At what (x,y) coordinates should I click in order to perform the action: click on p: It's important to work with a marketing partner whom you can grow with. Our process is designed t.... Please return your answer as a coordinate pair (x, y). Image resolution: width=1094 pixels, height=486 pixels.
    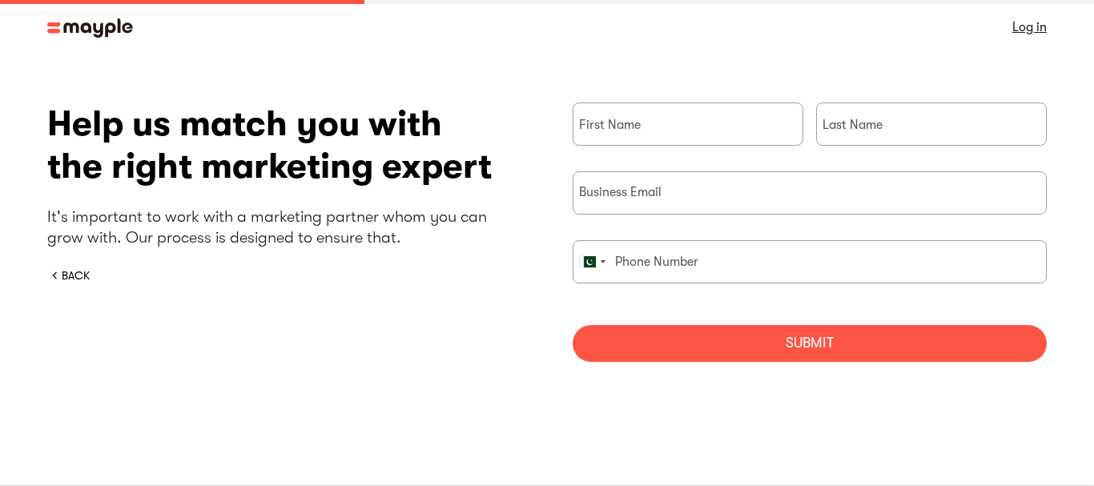
    Looking at the image, I should click on (284, 227).